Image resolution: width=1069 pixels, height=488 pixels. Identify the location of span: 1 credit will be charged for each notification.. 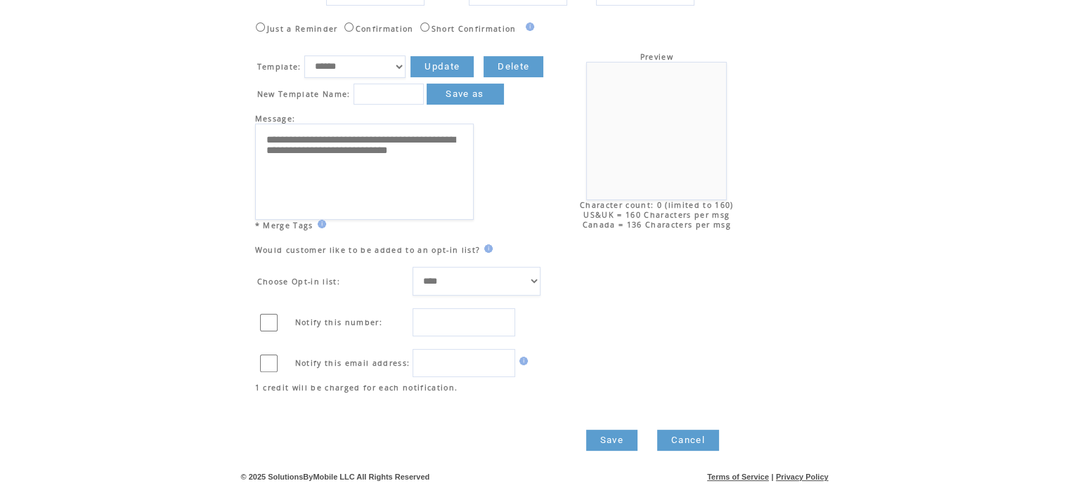
(356, 388).